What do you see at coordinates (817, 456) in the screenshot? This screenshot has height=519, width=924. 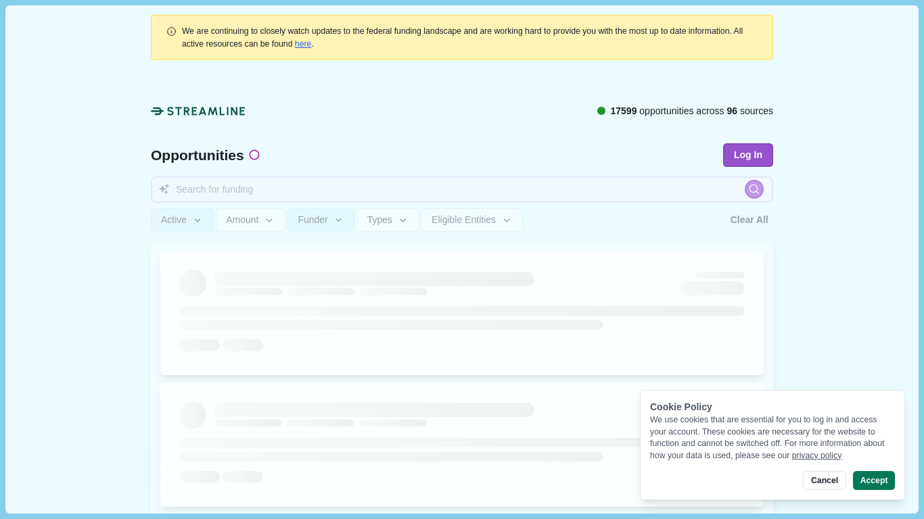 I see `a: privacy policy` at bounding box center [817, 456].